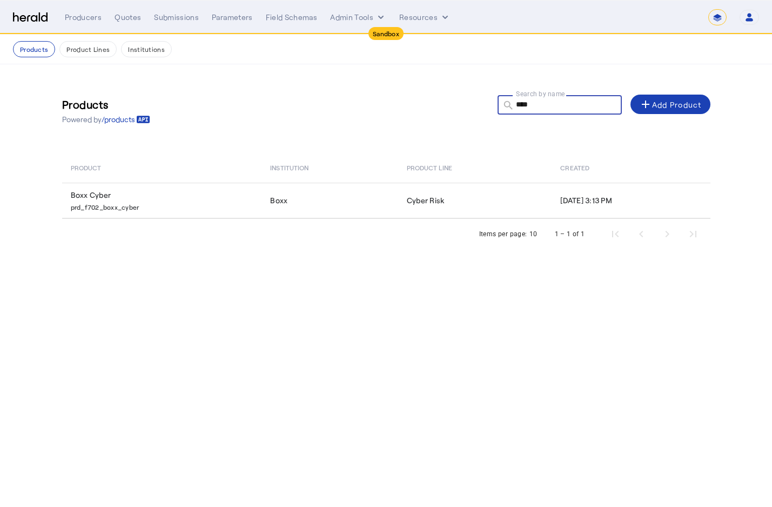  Describe the element at coordinates (507, 106) in the screenshot. I see `mat-icon: search` at that location.